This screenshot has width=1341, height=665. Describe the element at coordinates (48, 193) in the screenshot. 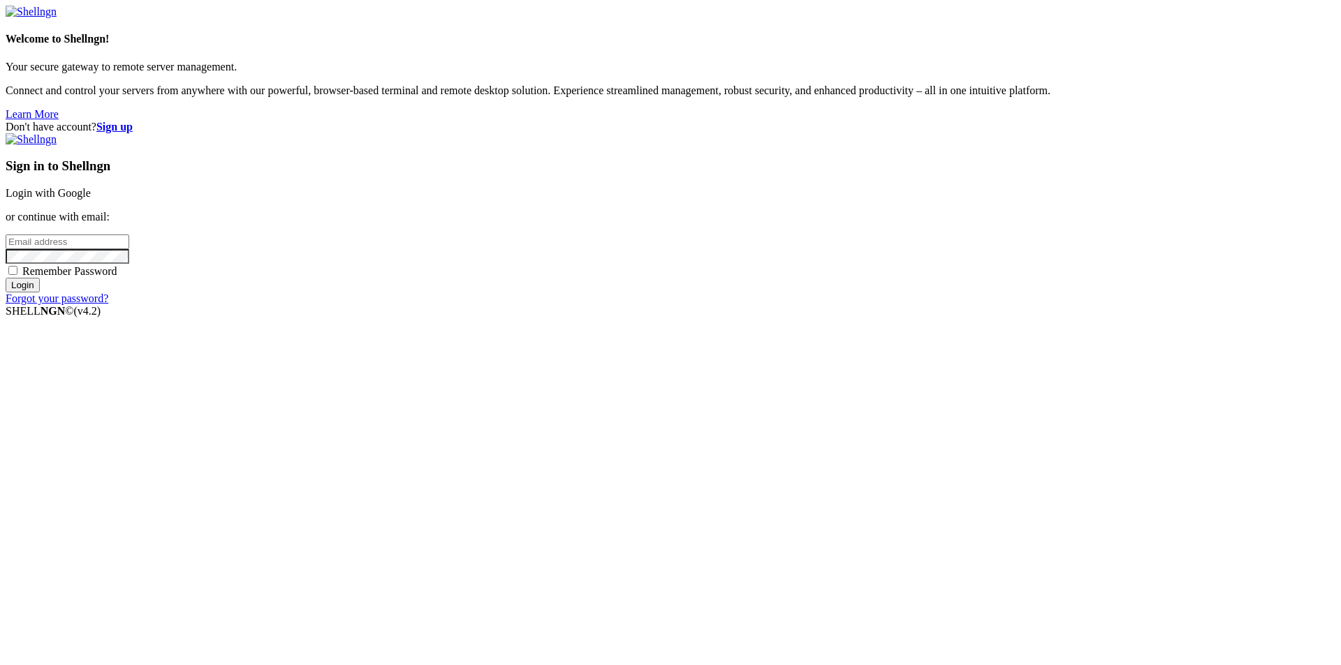

I see `a: Login with Google` at that location.